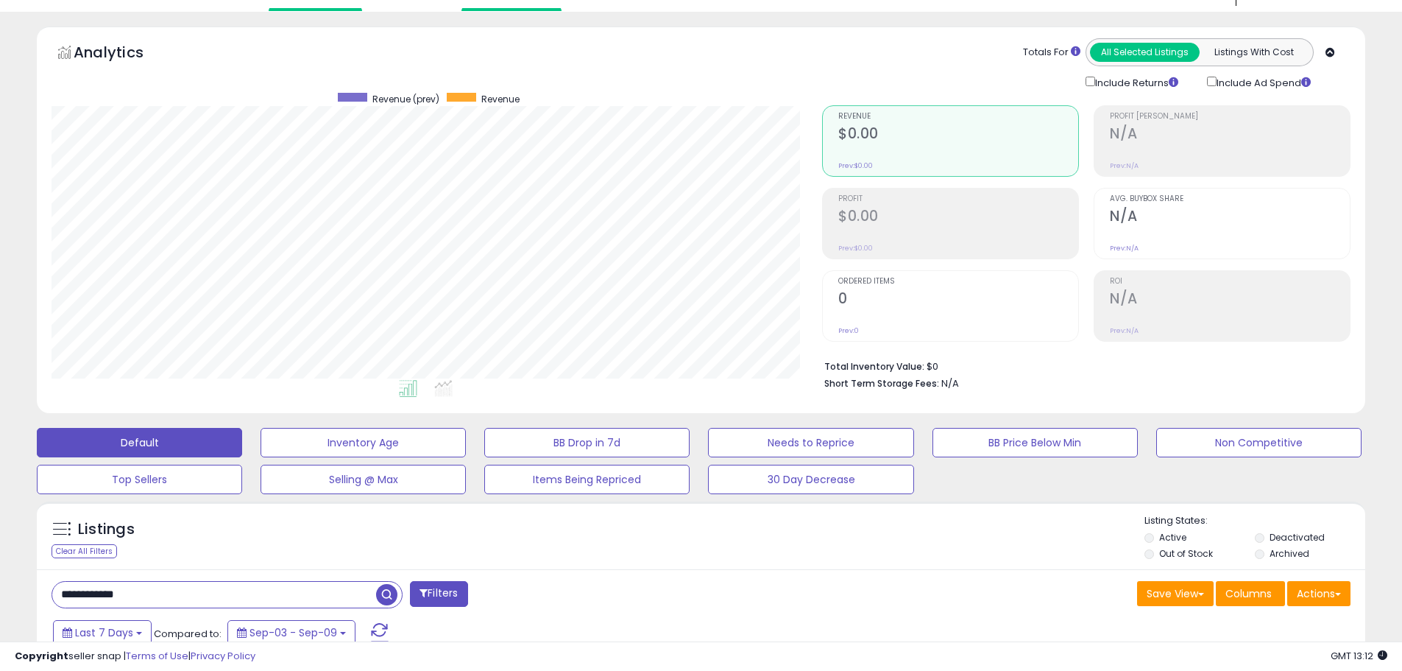  I want to click on label: Archived, so click(1290, 553).